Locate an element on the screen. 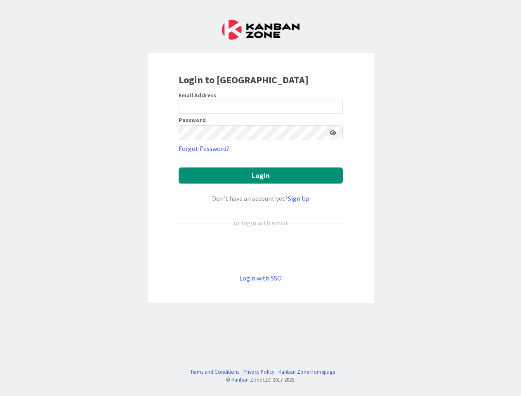 The image size is (521, 396). a: Sign Up is located at coordinates (299, 198).